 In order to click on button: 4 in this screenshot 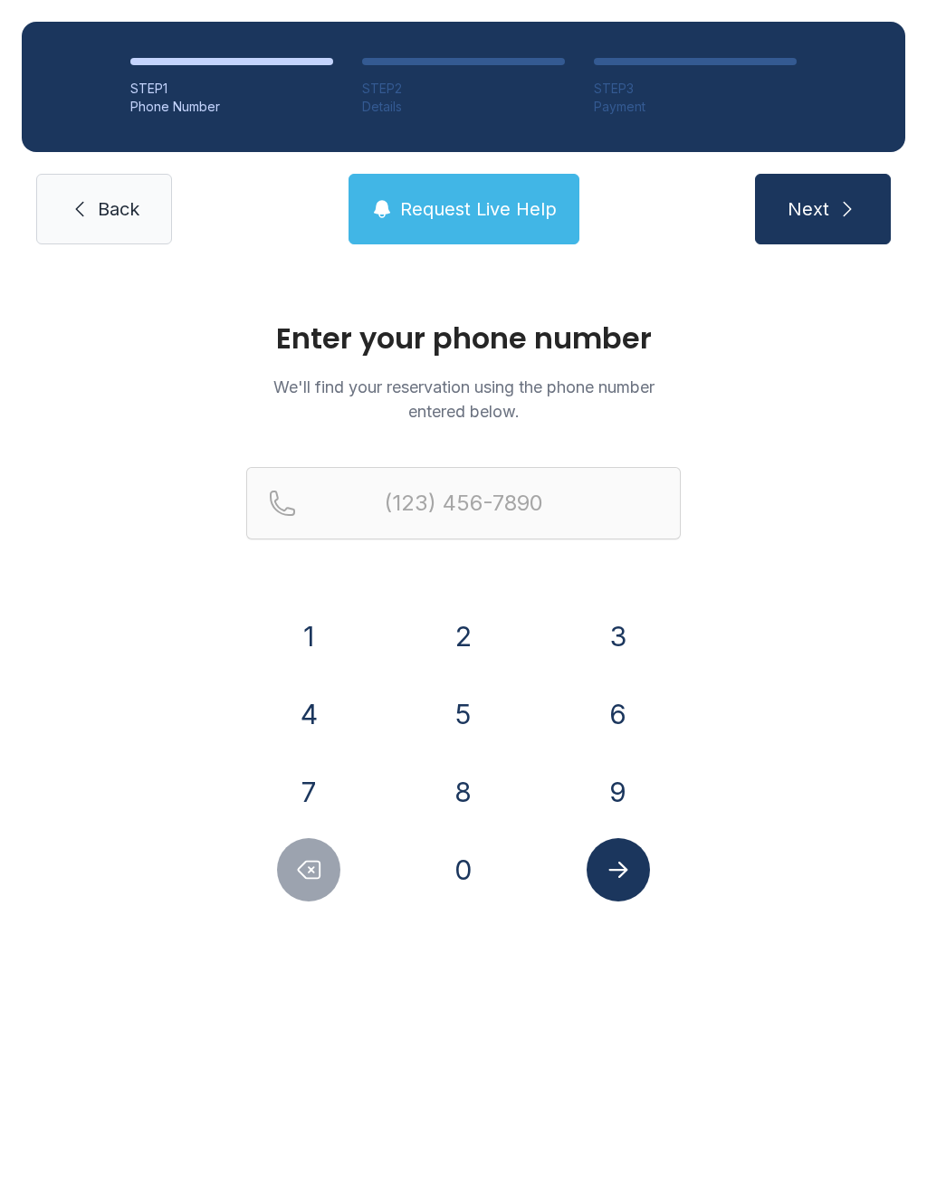, I will do `click(309, 714)`.